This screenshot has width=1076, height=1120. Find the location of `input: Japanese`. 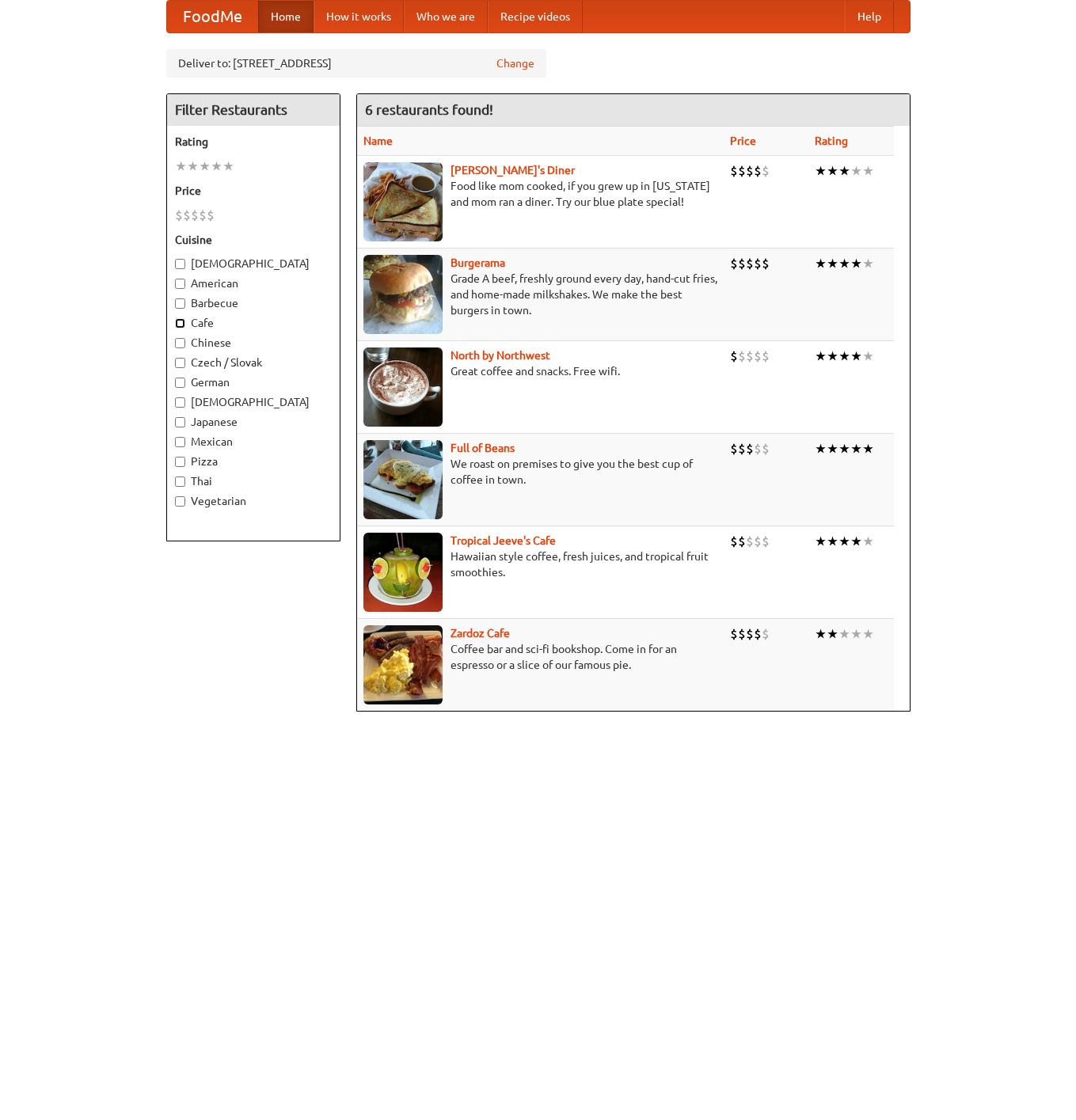

input: Japanese is located at coordinates (180, 422).